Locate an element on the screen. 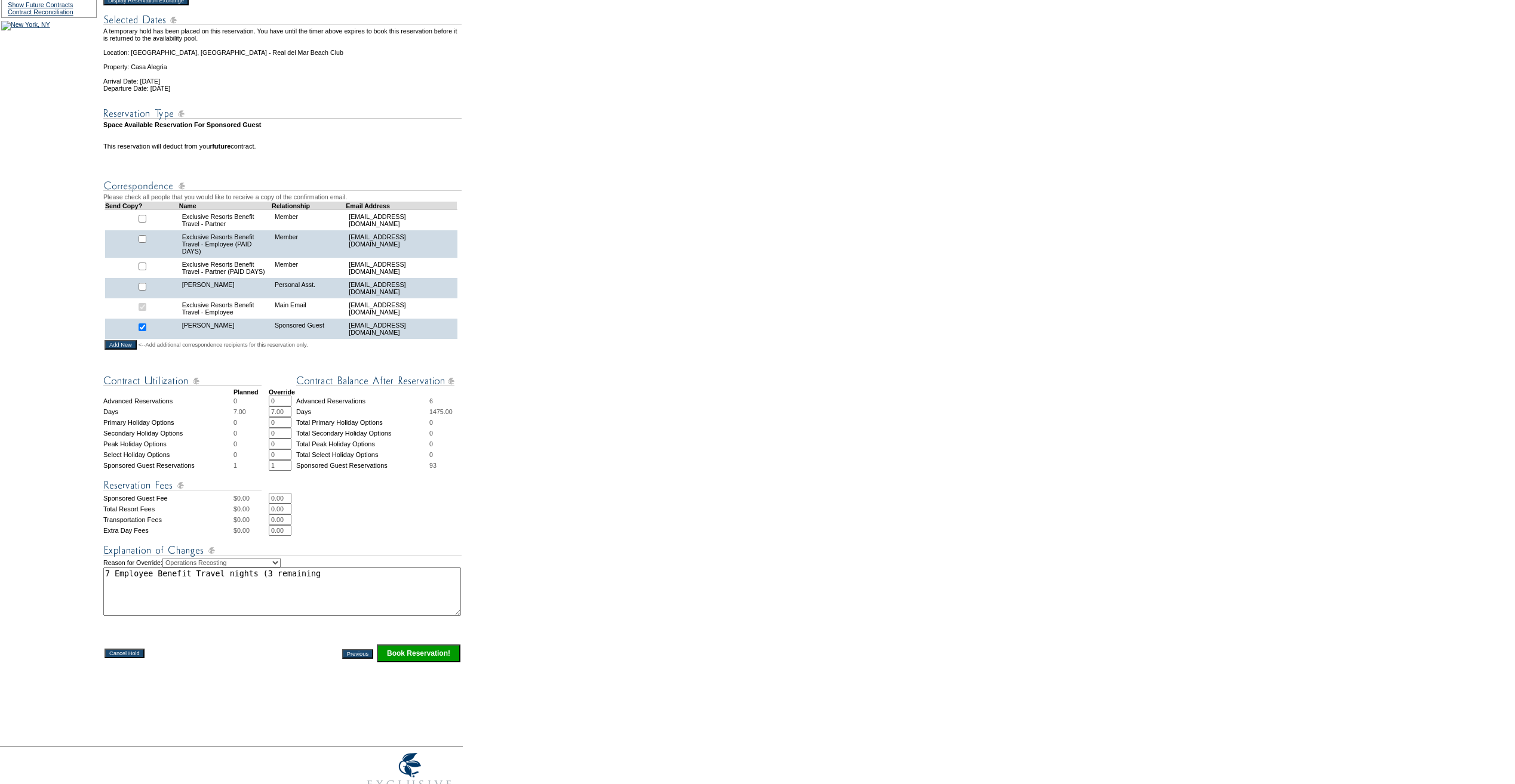 This screenshot has height=784, width=1515. td: Property: Casa Alegria is located at coordinates (283, 63).